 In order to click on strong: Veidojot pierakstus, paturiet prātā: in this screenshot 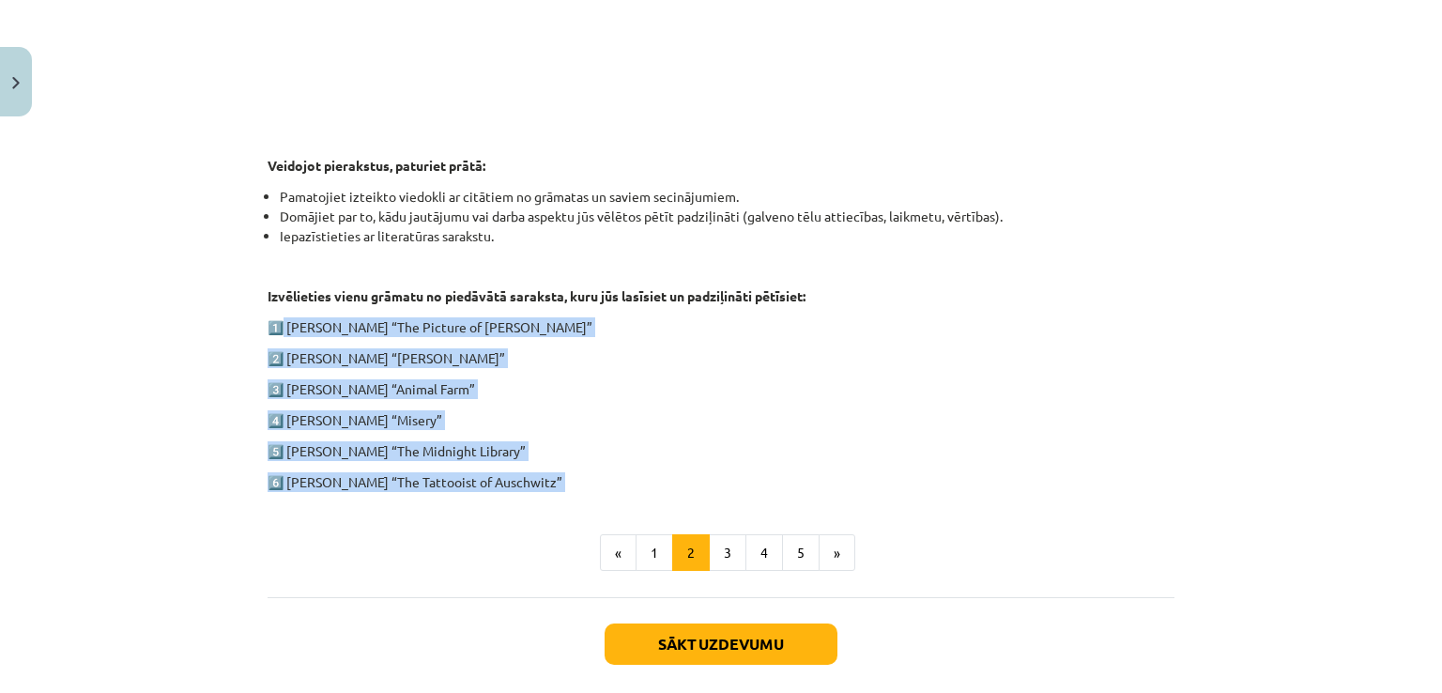, I will do `click(376, 165)`.